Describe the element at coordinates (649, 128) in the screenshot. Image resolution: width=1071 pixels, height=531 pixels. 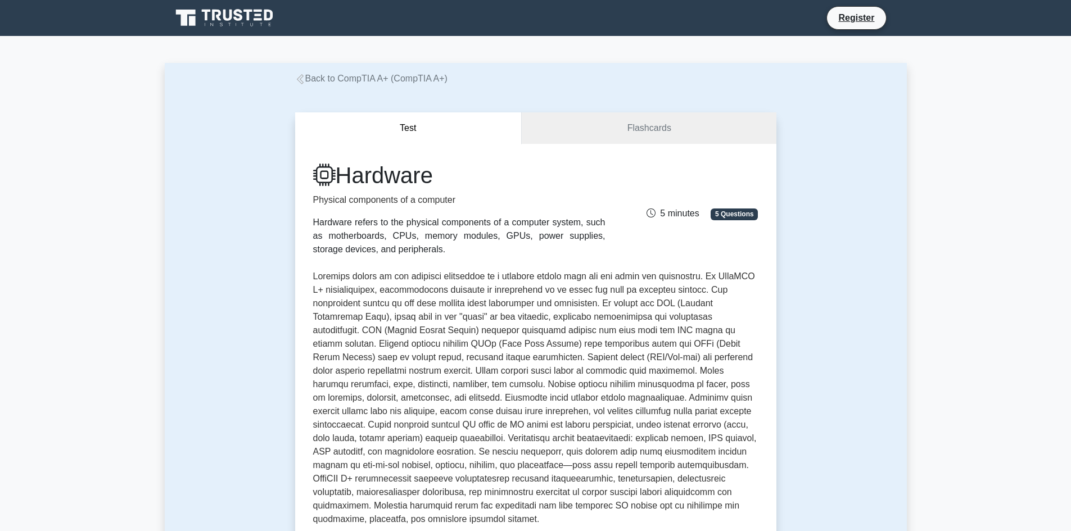
I see `a: Flashcards` at that location.